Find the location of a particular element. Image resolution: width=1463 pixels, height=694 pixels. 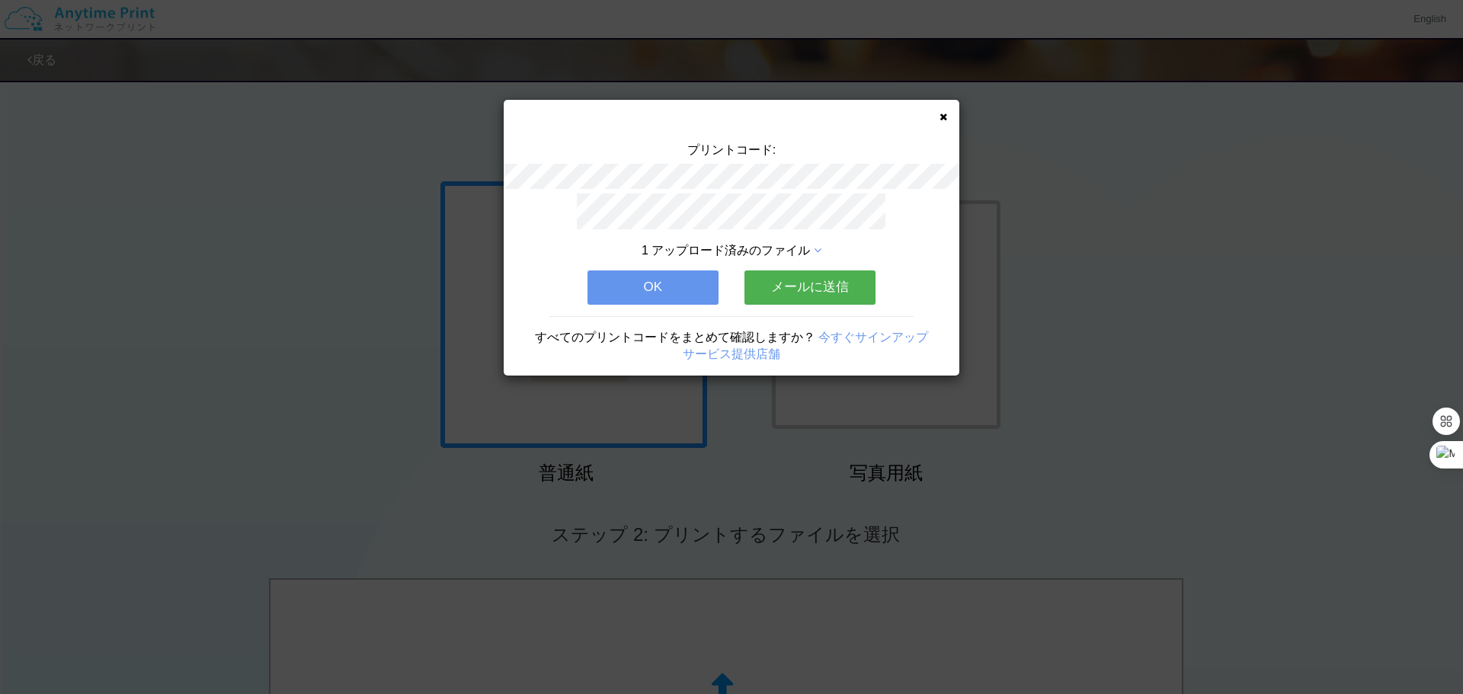

button: メールに送信 is located at coordinates (810, 287).